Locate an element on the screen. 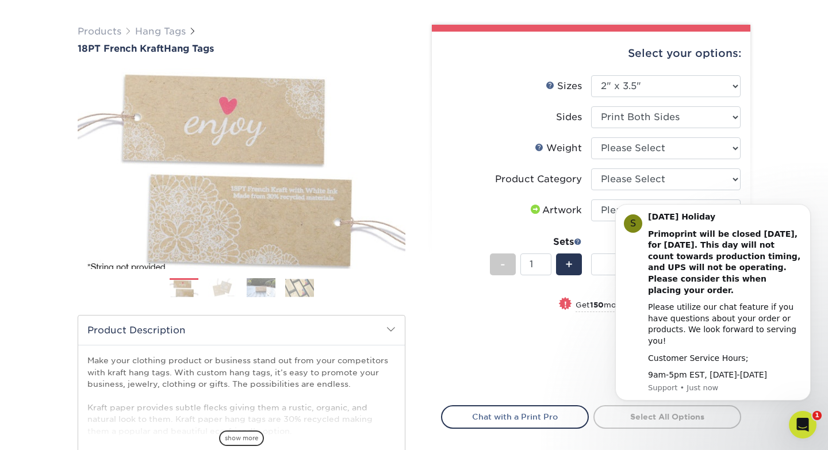 The width and height of the screenshot is (828, 450). div: Sets is located at coordinates (536, 242).